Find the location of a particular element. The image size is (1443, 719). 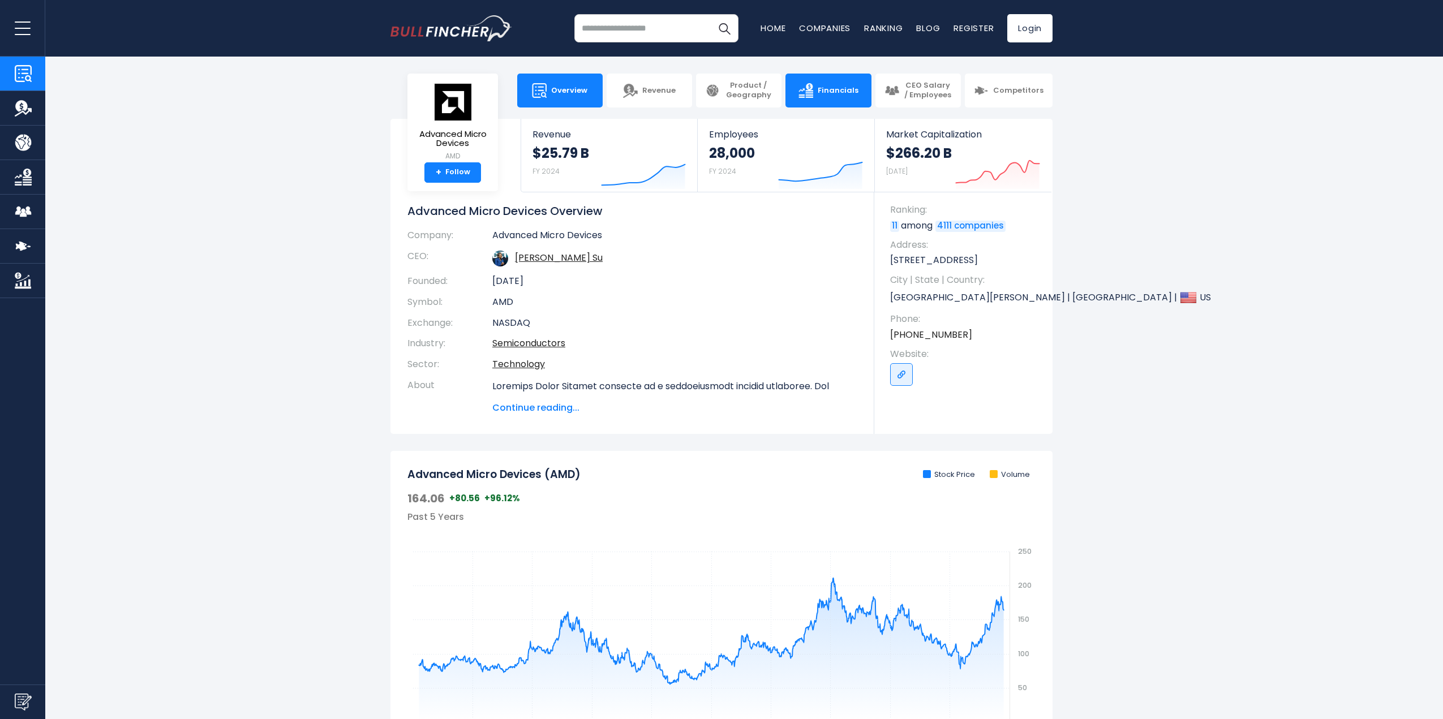

th: About is located at coordinates (450, 395).